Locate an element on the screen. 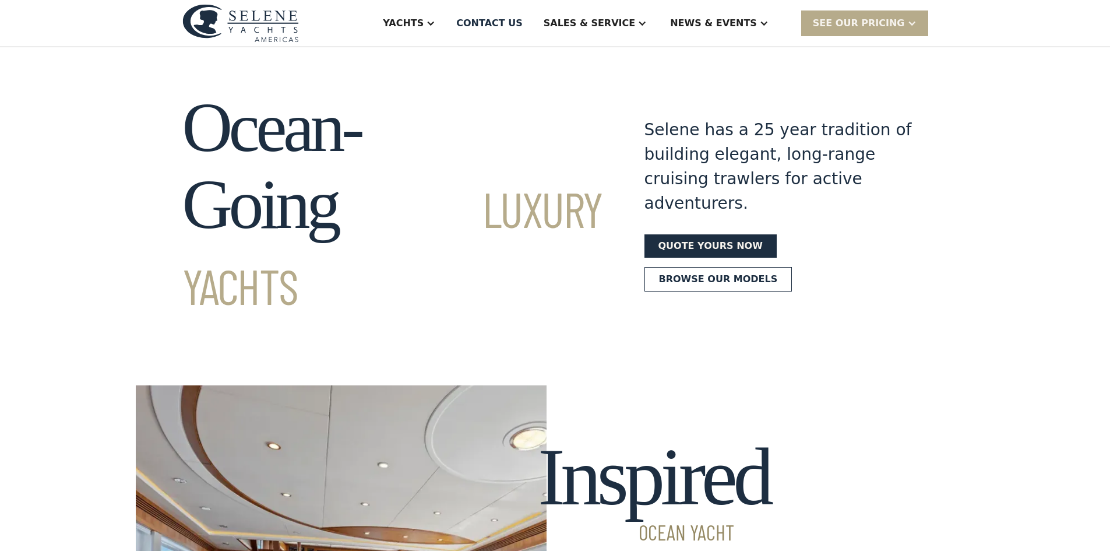 Image resolution: width=1110 pixels, height=551 pixels. h1: Ocean-Going is located at coordinates (392, 204).